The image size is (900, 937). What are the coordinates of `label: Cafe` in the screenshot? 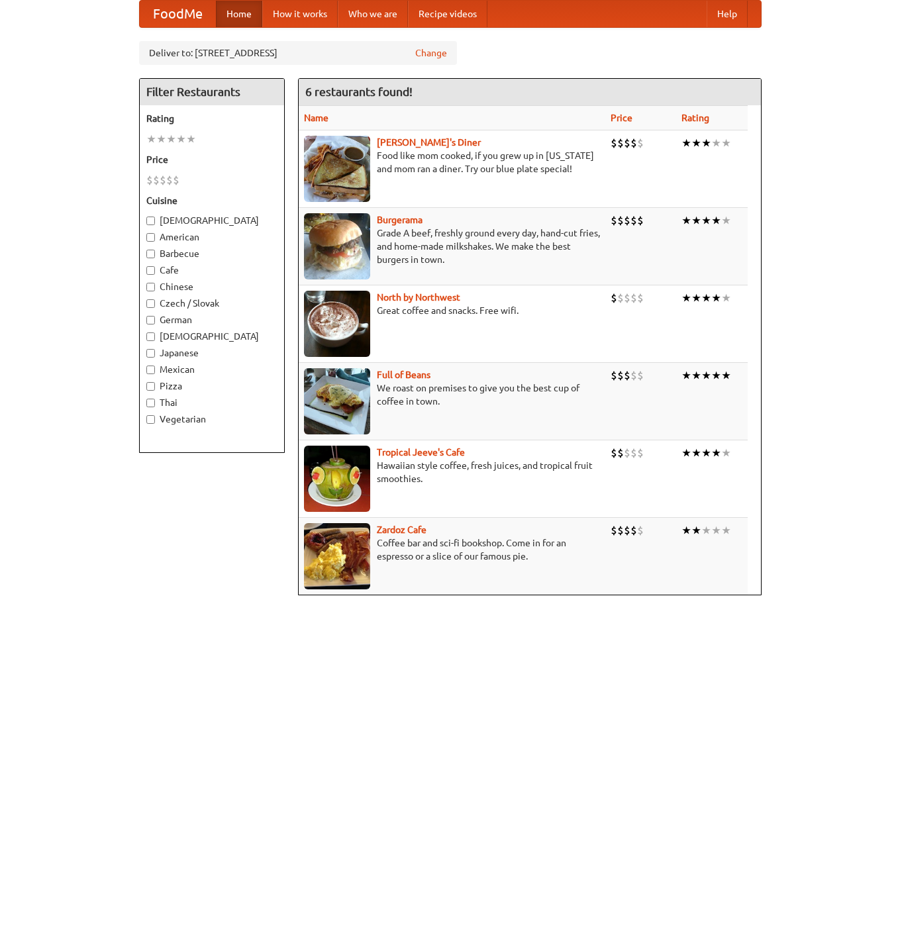 It's located at (212, 270).